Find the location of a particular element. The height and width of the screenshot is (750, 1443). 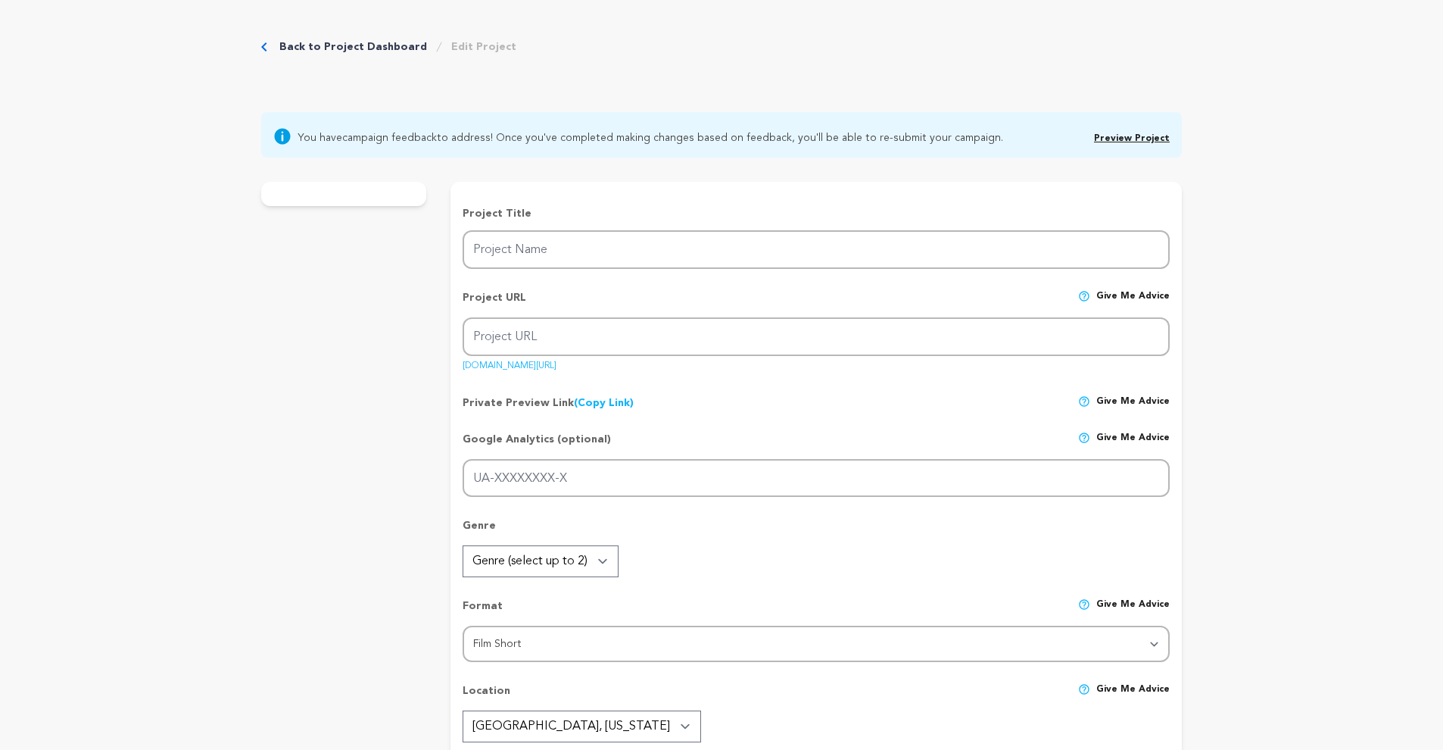

p: Location is located at coordinates (486, 697).